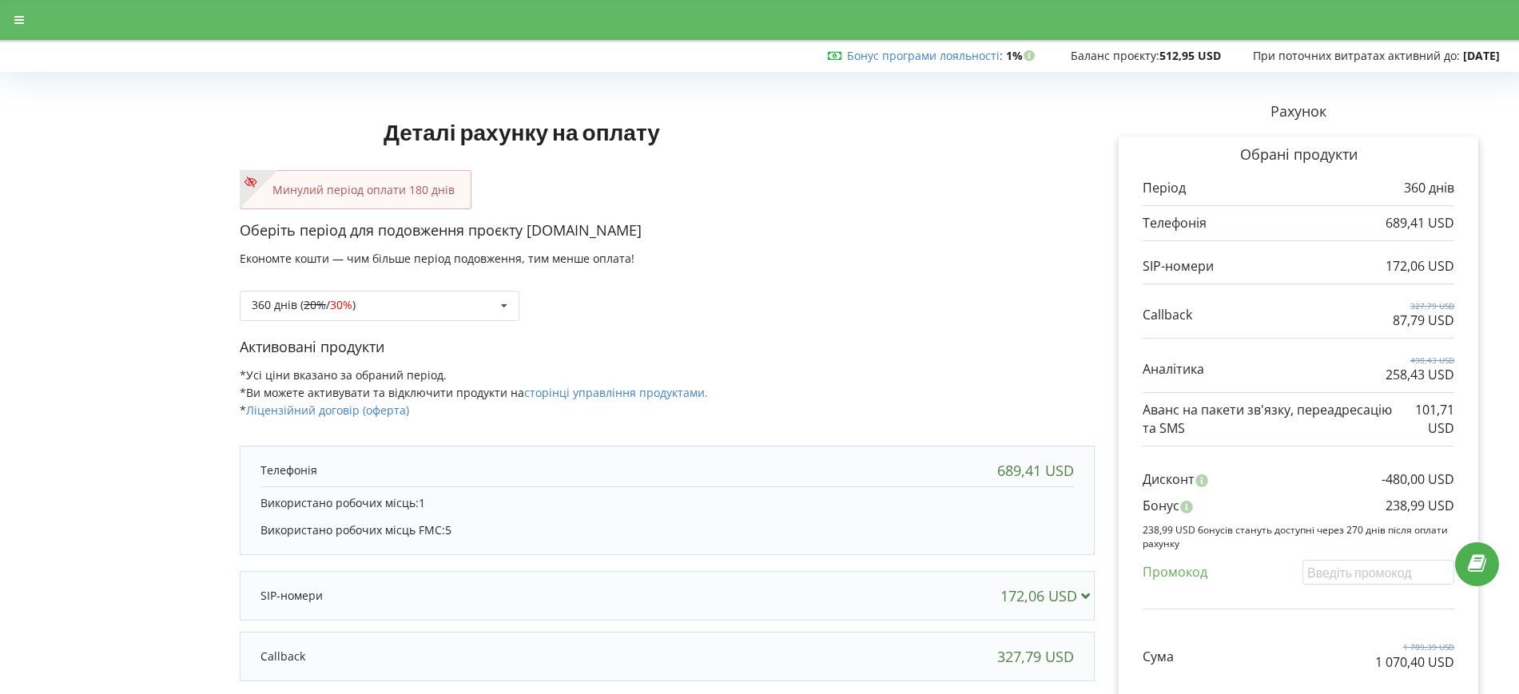 The height and width of the screenshot is (694, 1519). What do you see at coordinates (1164, 188) in the screenshot?
I see `p: Період` at bounding box center [1164, 188].